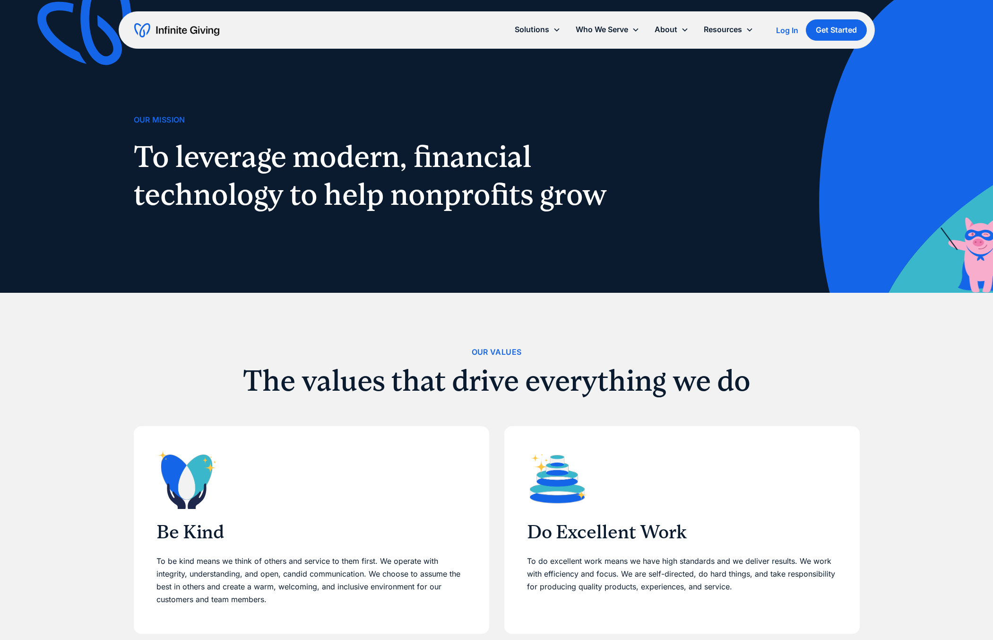 This screenshot has width=993, height=640. I want to click on a: Log In, so click(787, 30).